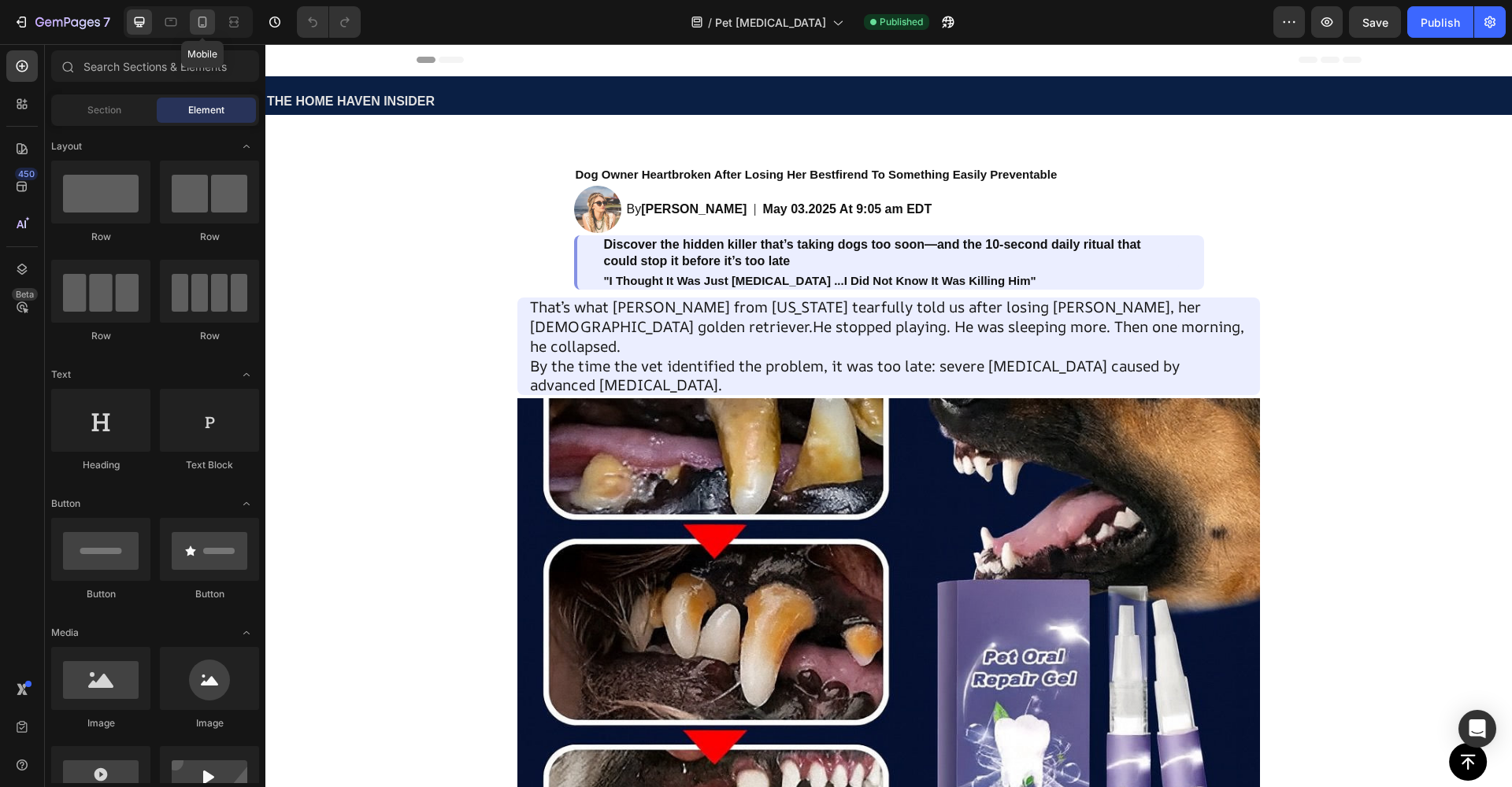 This screenshot has height=787, width=1512. I want to click on p: By, so click(422, 166).